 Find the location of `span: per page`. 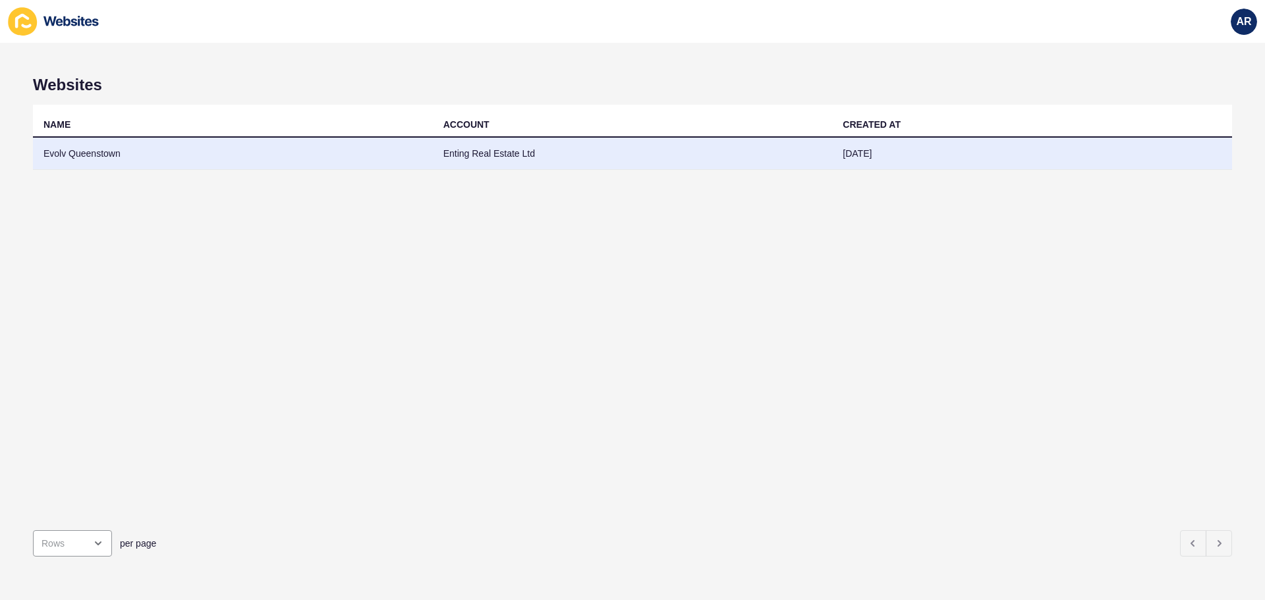

span: per page is located at coordinates (138, 544).